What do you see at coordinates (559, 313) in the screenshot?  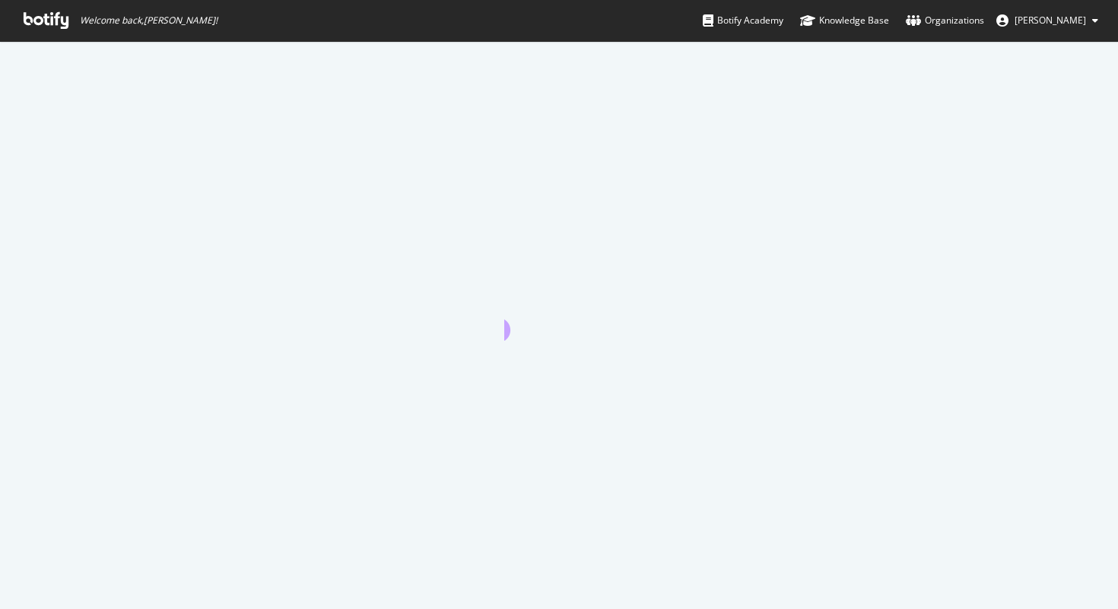 I see `div: animation` at bounding box center [559, 313].